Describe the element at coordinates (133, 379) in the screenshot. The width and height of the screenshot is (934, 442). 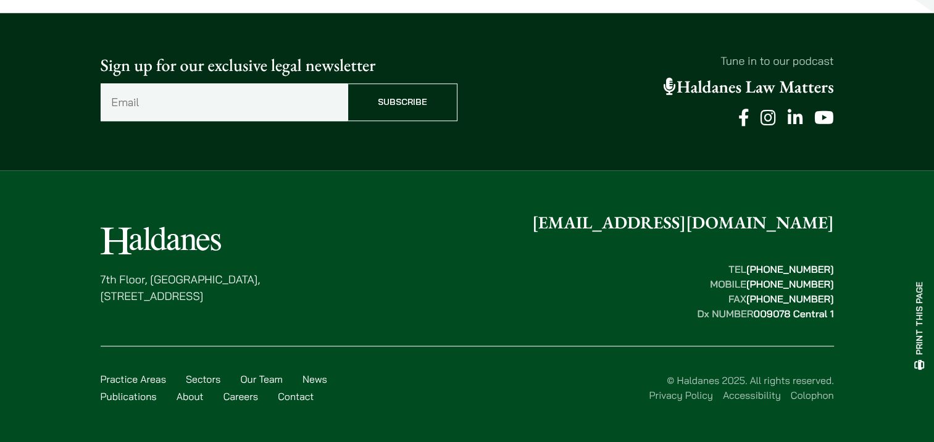
I see `a: Practice Areas` at that location.